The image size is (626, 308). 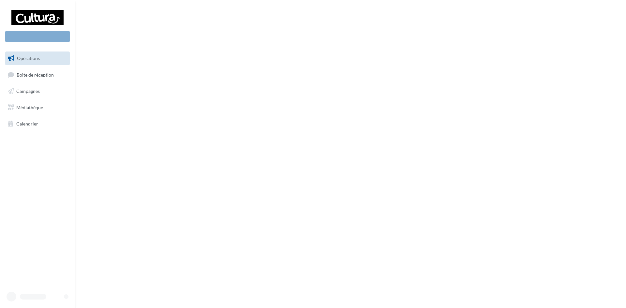 I want to click on a: Opérations, so click(x=37, y=58).